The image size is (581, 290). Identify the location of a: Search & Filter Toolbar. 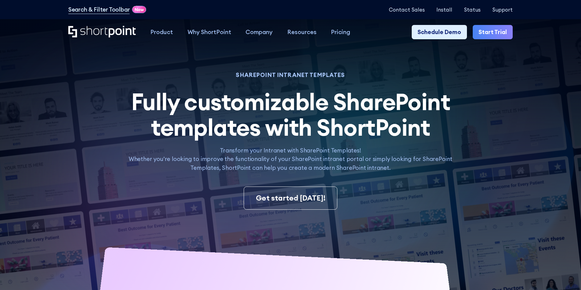
(99, 9).